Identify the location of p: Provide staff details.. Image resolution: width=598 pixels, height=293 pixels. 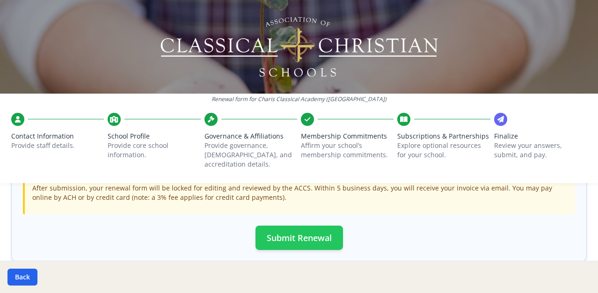
(58, 146).